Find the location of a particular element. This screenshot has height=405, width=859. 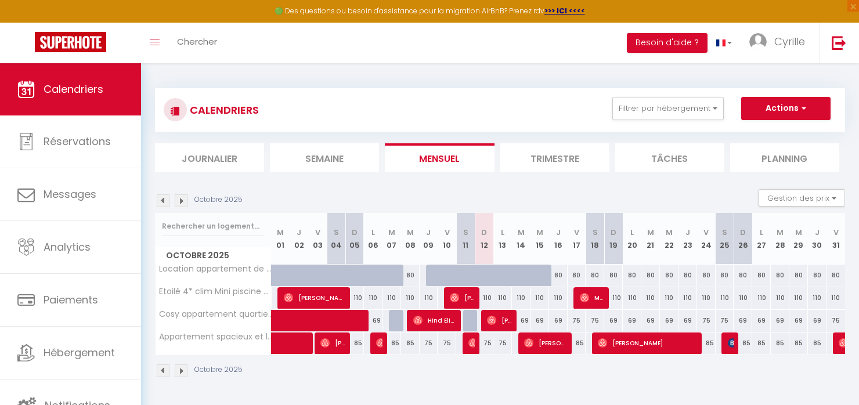

th: 18 is located at coordinates (595, 238).